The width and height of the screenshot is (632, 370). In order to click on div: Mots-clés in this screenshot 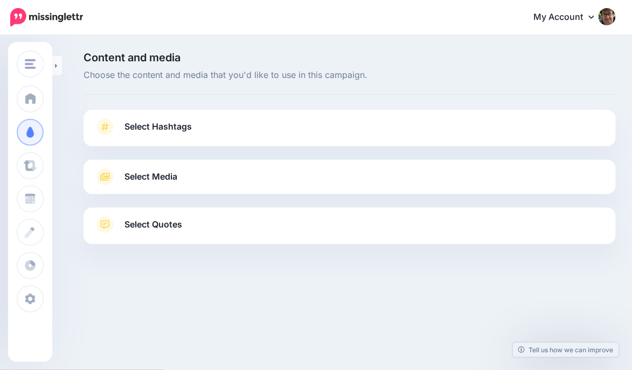, I will do `click(149, 67)`.